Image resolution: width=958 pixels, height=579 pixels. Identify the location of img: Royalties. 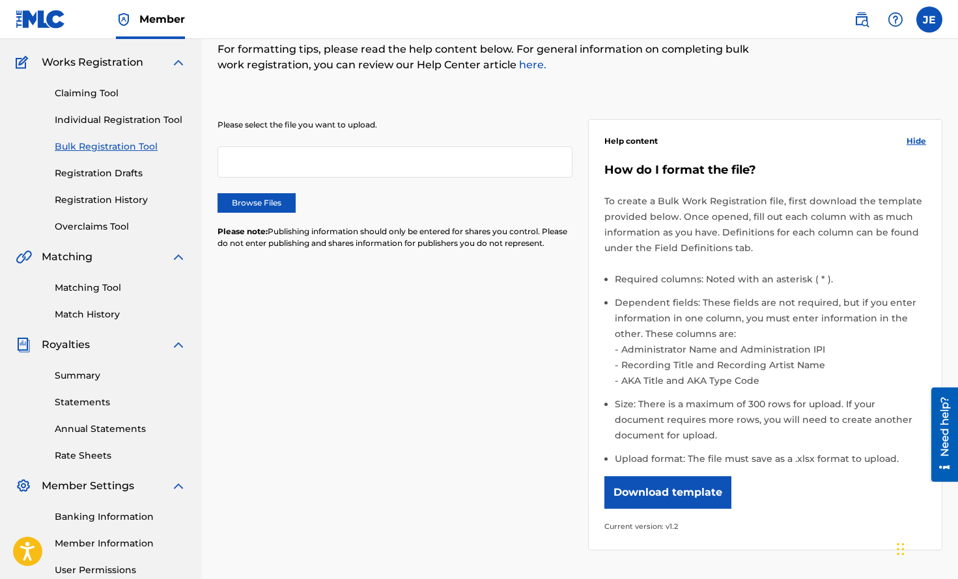
(23, 345).